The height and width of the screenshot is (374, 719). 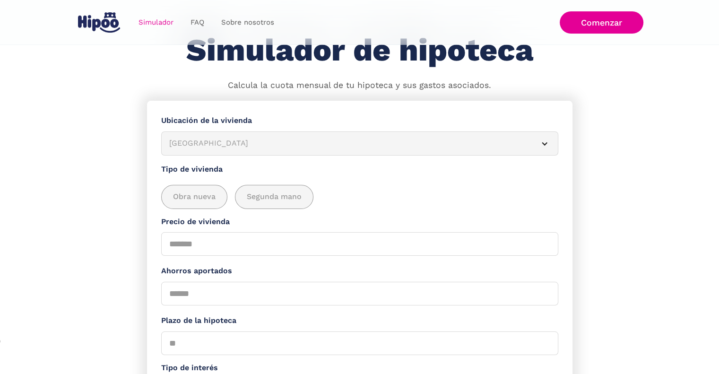 What do you see at coordinates (248, 22) in the screenshot?
I see `a: Sobre nosotros` at bounding box center [248, 22].